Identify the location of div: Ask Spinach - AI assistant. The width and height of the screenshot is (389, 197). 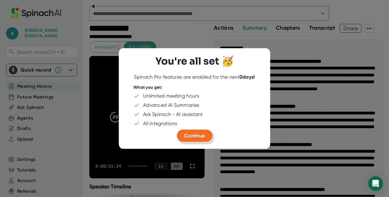
(173, 114).